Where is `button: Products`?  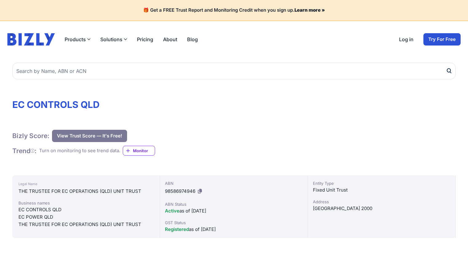 button: Products is located at coordinates (78, 39).